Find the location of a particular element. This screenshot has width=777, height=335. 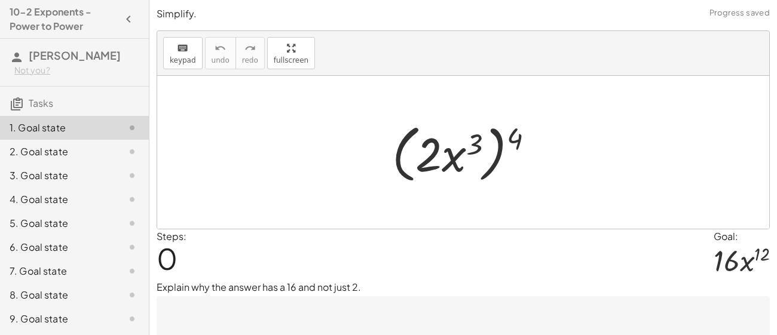

div: Not you? is located at coordinates (77, 71).